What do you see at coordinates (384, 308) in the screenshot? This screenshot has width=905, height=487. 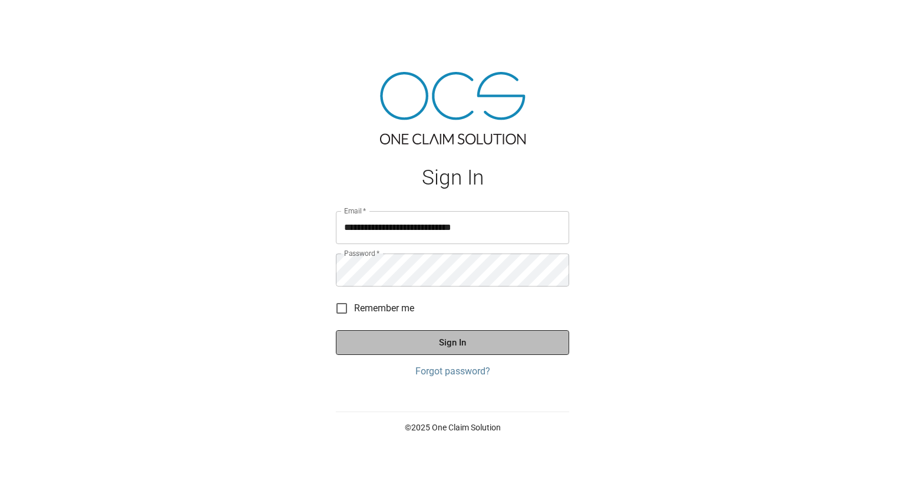 I see `span: Remember me` at bounding box center [384, 308].